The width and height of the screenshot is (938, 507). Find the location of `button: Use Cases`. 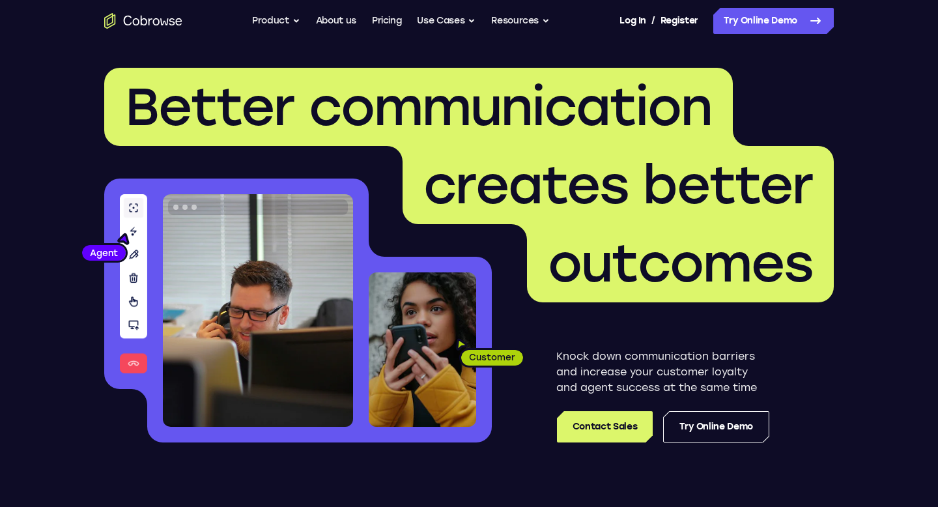

button: Use Cases is located at coordinates (446, 21).